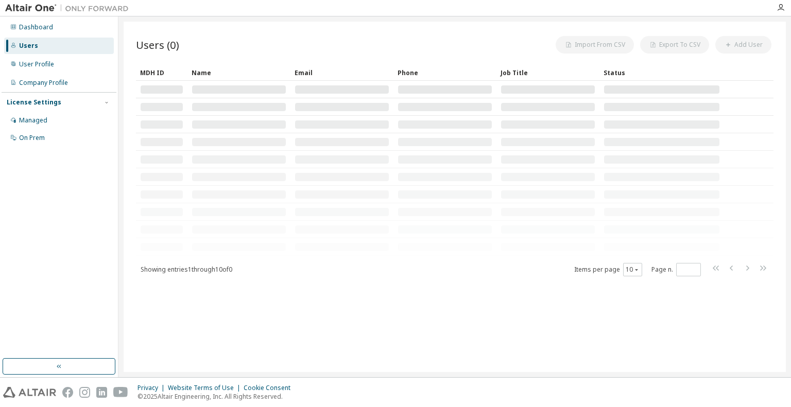  Describe the element at coordinates (32, 138) in the screenshot. I see `div: On Prem` at that location.